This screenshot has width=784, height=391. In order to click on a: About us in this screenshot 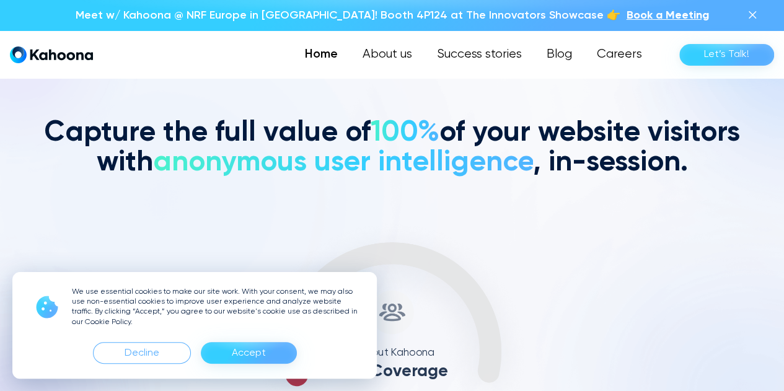, I will do `click(387, 55)`.